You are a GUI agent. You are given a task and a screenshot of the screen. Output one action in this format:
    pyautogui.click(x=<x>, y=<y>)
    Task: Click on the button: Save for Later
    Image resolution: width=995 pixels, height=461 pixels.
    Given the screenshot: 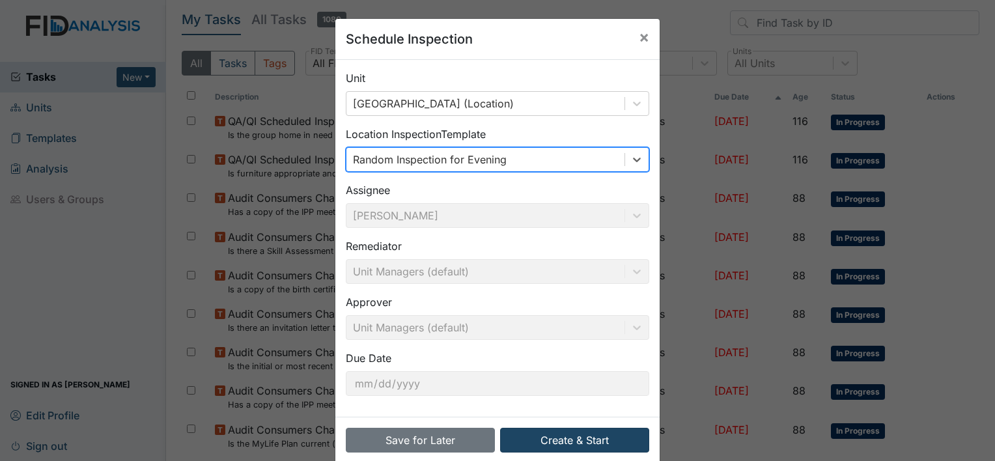 What is the action you would take?
    pyautogui.click(x=420, y=440)
    